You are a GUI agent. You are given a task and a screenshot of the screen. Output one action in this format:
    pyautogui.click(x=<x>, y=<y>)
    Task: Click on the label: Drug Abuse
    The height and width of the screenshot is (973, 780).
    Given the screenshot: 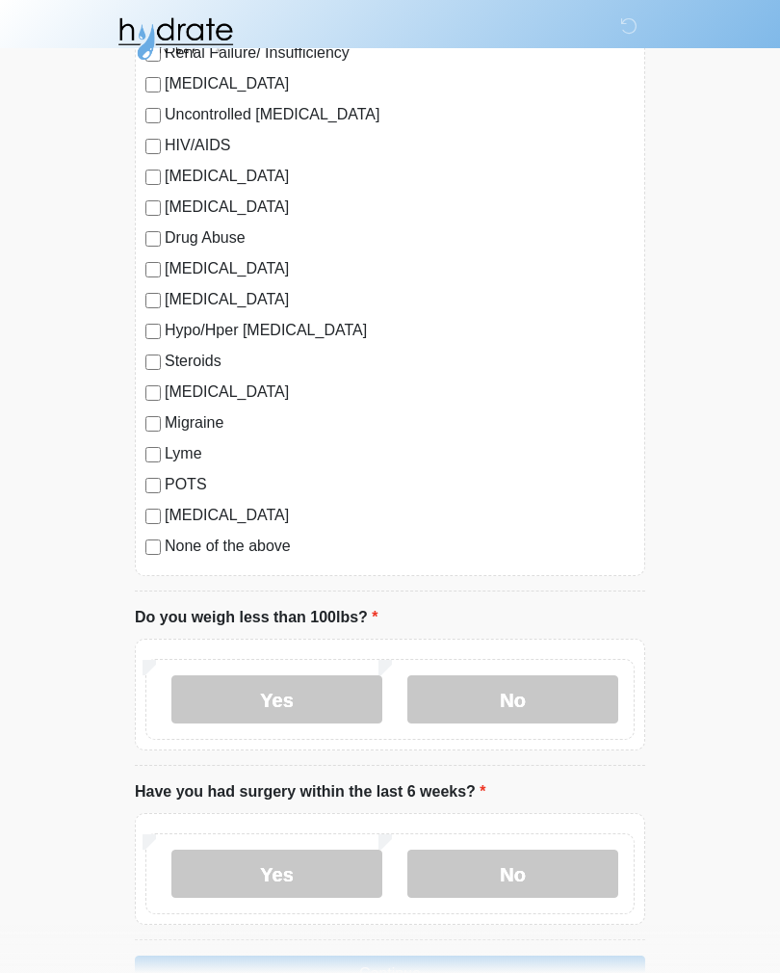 What is the action you would take?
    pyautogui.click(x=400, y=238)
    